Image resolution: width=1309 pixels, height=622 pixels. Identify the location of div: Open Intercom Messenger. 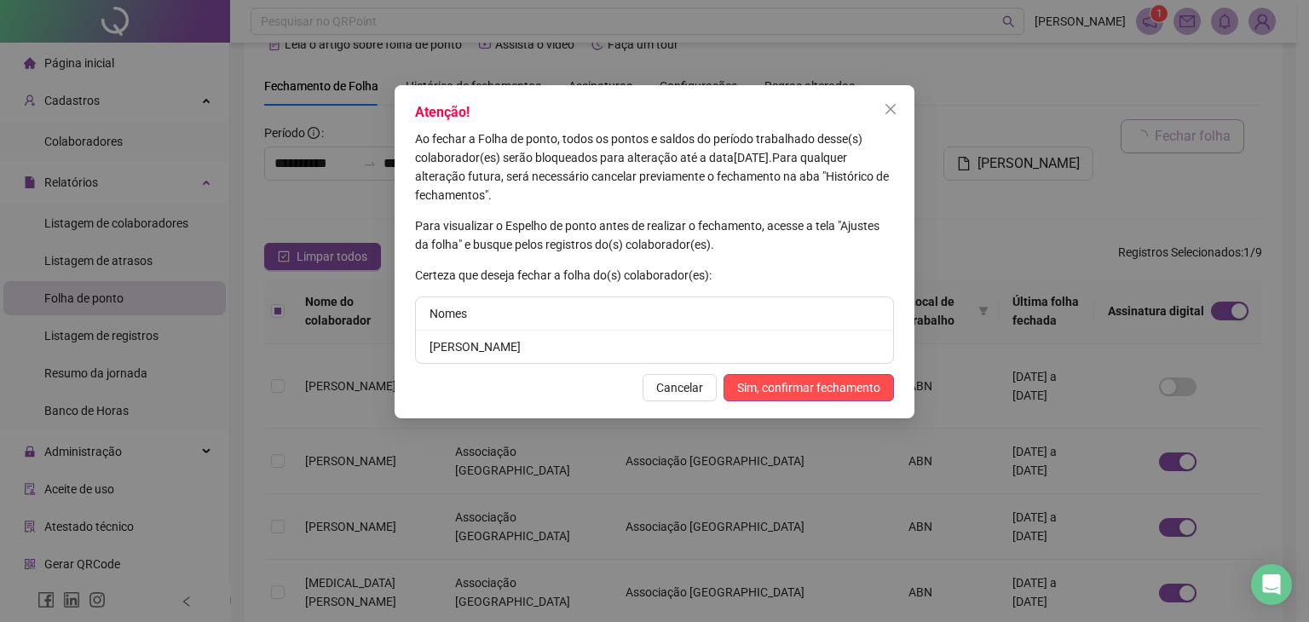
(1271, 584).